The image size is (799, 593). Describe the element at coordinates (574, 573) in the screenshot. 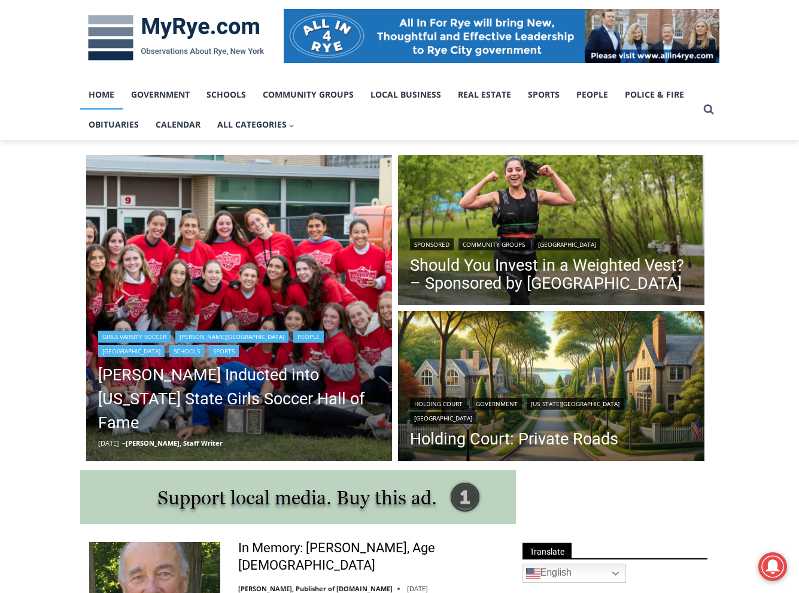

I see `a: English` at that location.